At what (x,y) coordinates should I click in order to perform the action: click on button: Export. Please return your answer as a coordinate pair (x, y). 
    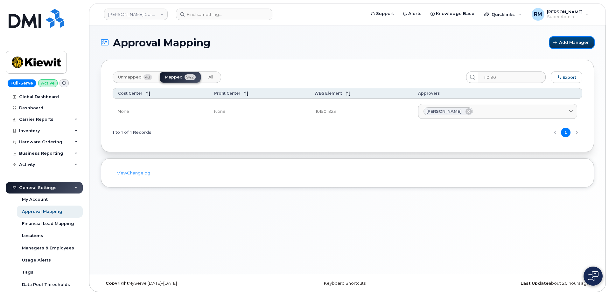
    Looking at the image, I should click on (566, 77).